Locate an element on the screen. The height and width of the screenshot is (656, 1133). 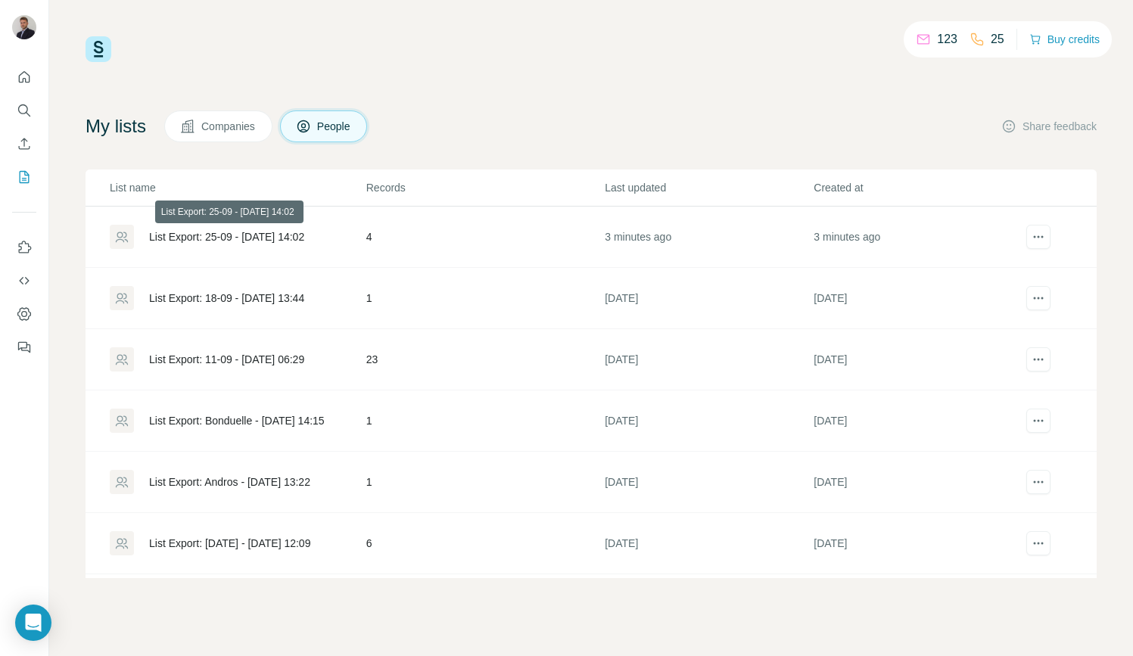
button: Search is located at coordinates (24, 110).